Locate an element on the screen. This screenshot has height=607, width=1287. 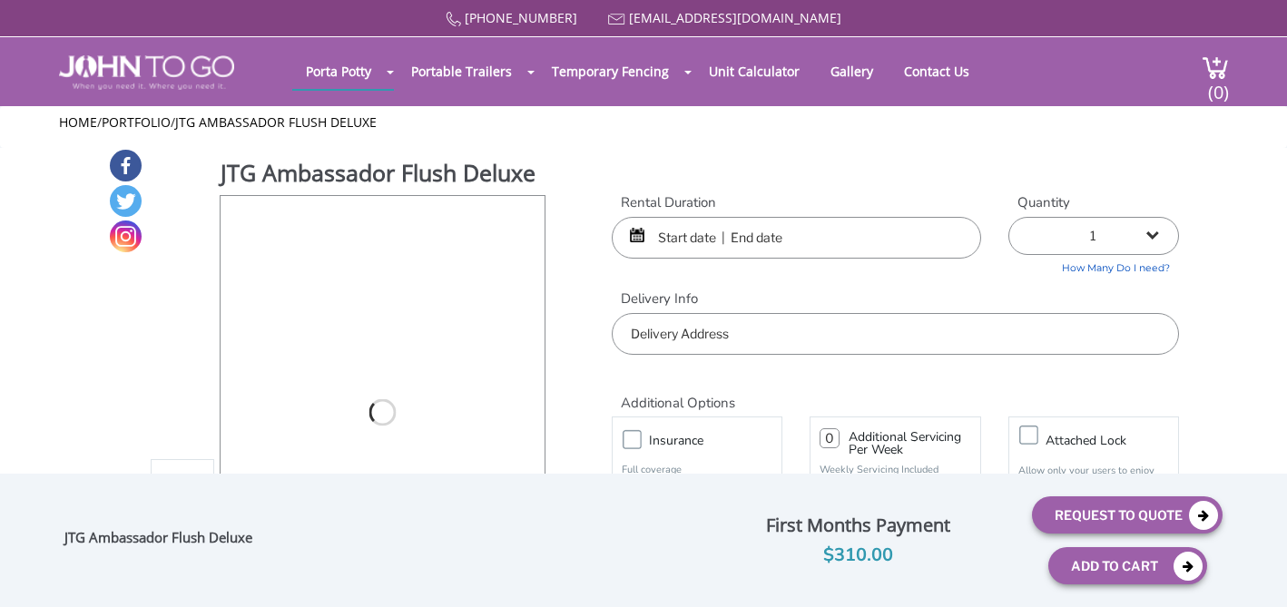
button: Request To Quote is located at coordinates (1127, 515).